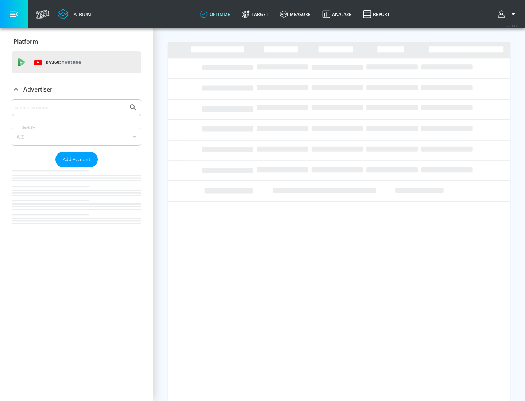  What do you see at coordinates (26, 42) in the screenshot?
I see `p: Platform` at bounding box center [26, 42].